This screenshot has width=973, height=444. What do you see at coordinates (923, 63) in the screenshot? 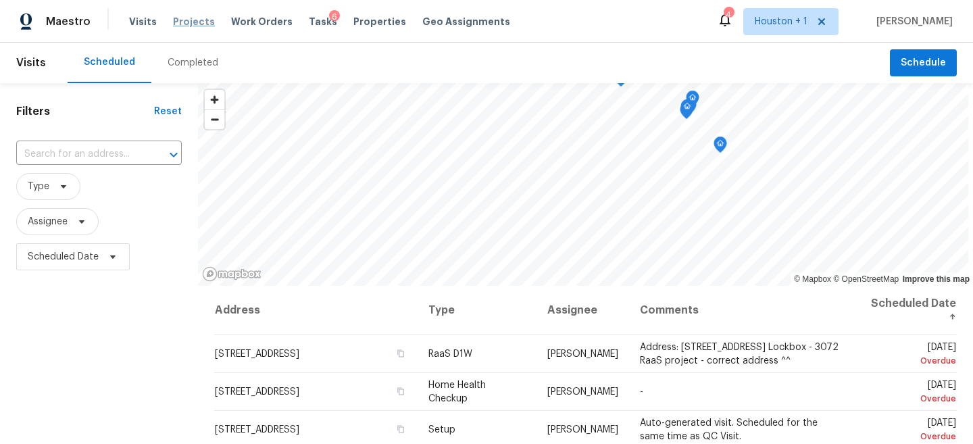
I see `span: Schedule` at bounding box center [923, 63].